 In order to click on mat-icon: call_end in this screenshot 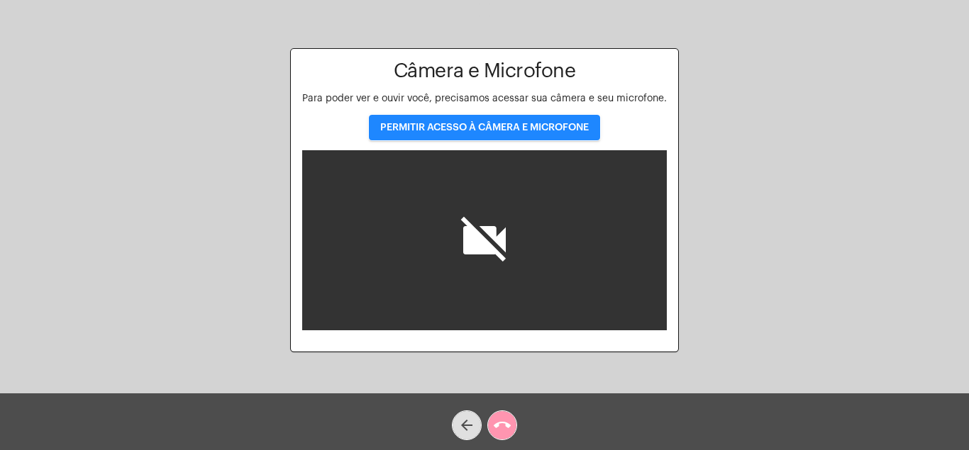, I will do `click(502, 425)`.